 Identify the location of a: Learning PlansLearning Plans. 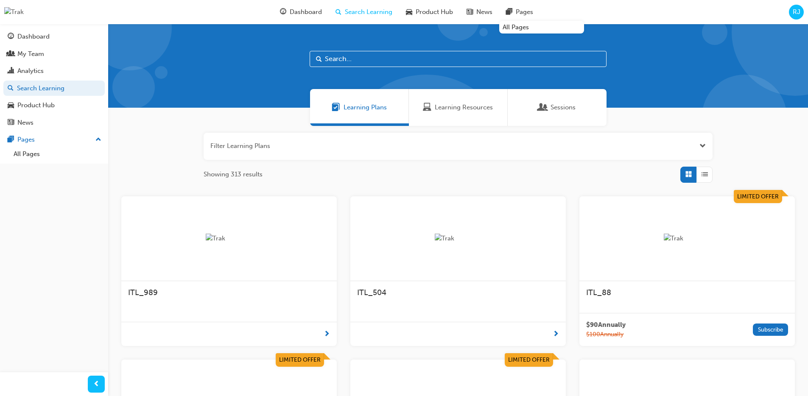
(359, 107).